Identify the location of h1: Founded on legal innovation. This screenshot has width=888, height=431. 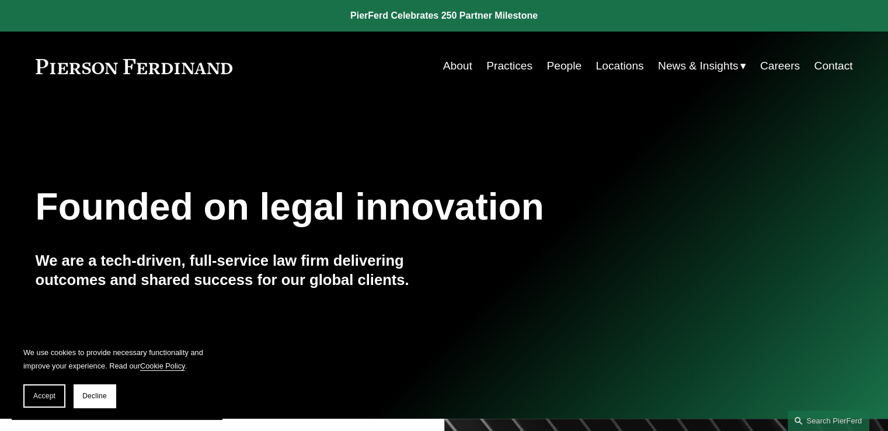
(376, 207).